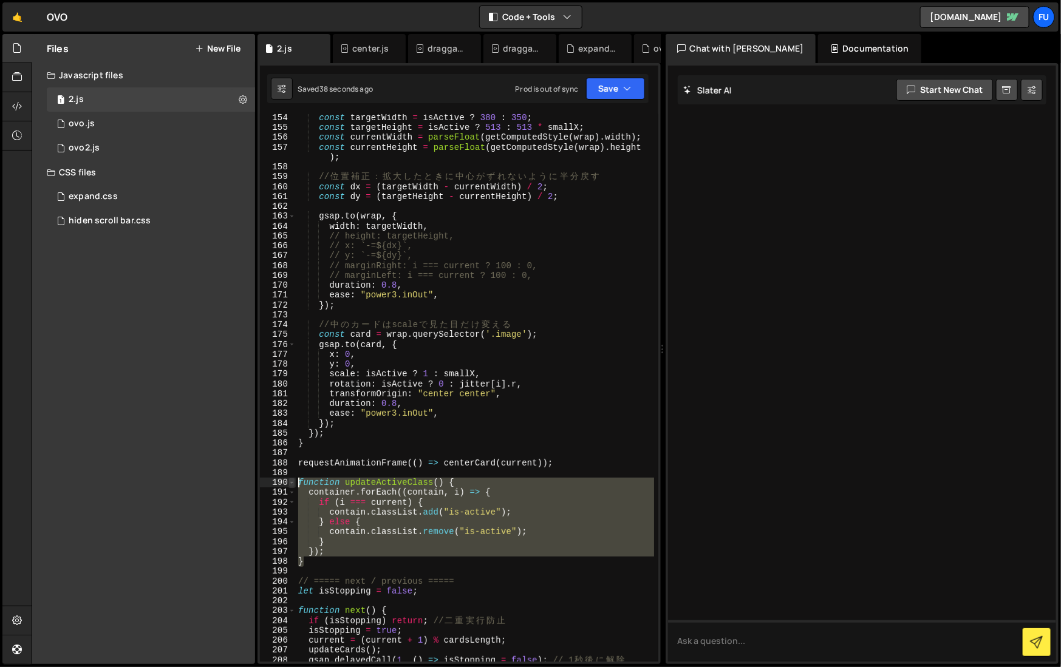  Describe the element at coordinates (278, 187) in the screenshot. I see `div: 160` at that location.